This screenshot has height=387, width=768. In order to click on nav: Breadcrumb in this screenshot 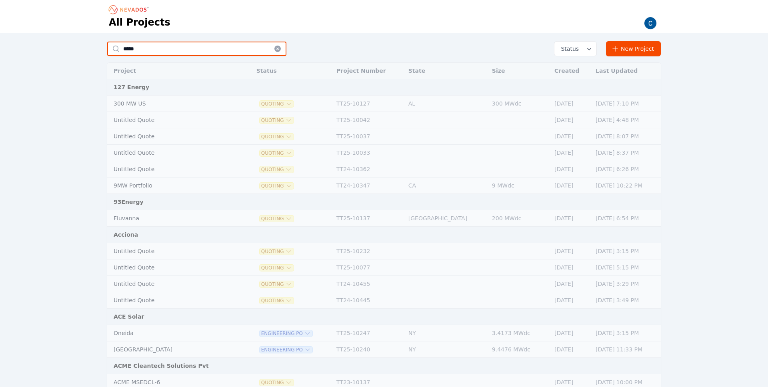, I will do `click(130, 10)`.